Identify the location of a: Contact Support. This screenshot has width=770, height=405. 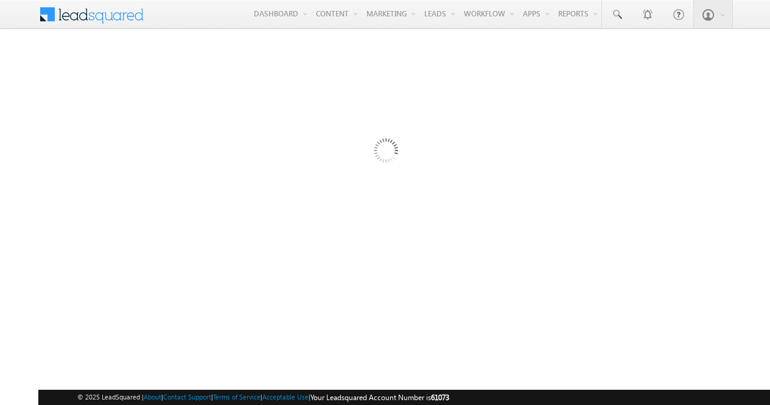
(187, 396).